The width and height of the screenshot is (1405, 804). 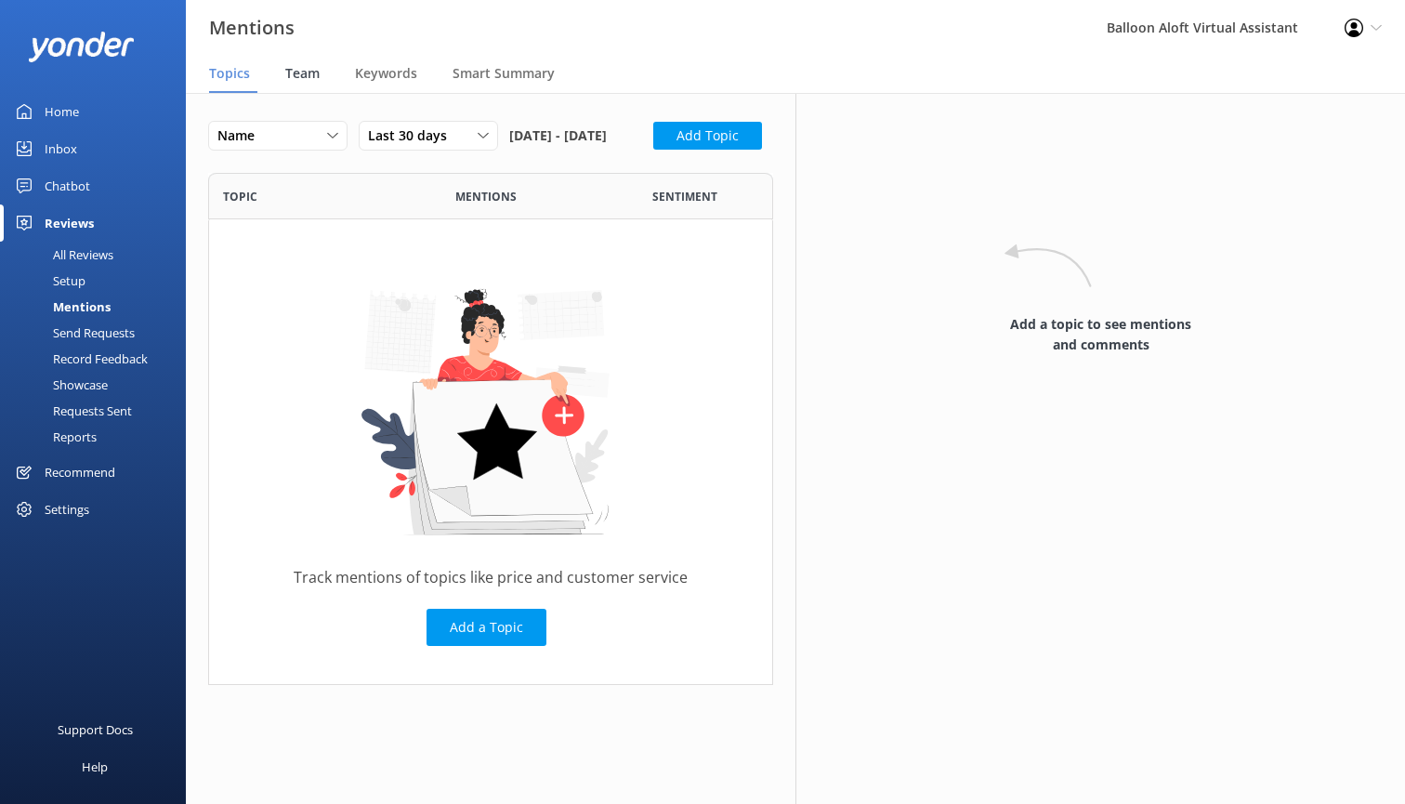 What do you see at coordinates (67, 186) in the screenshot?
I see `div: Chatbot` at bounding box center [67, 186].